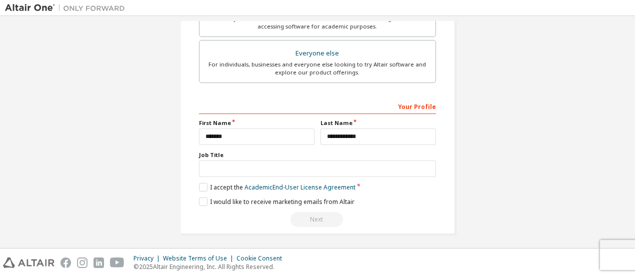 This screenshot has height=277, width=635. I want to click on img: instagram.svg, so click(82, 262).